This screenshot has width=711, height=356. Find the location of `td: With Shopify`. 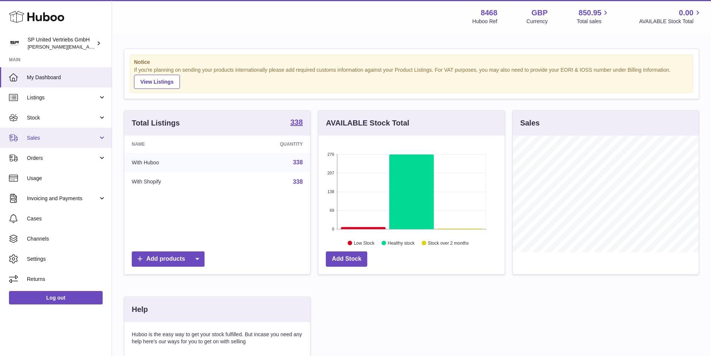

td: With Shopify is located at coordinates (174, 182).